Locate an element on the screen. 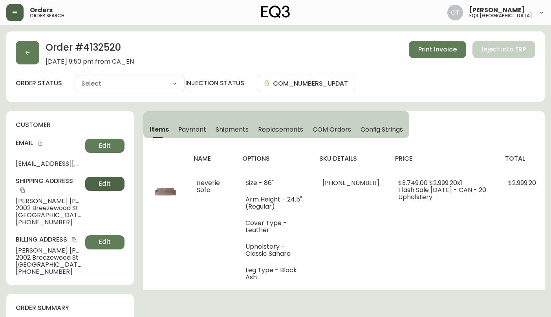 This screenshot has width=551, height=317. label: order status is located at coordinates (39, 83).